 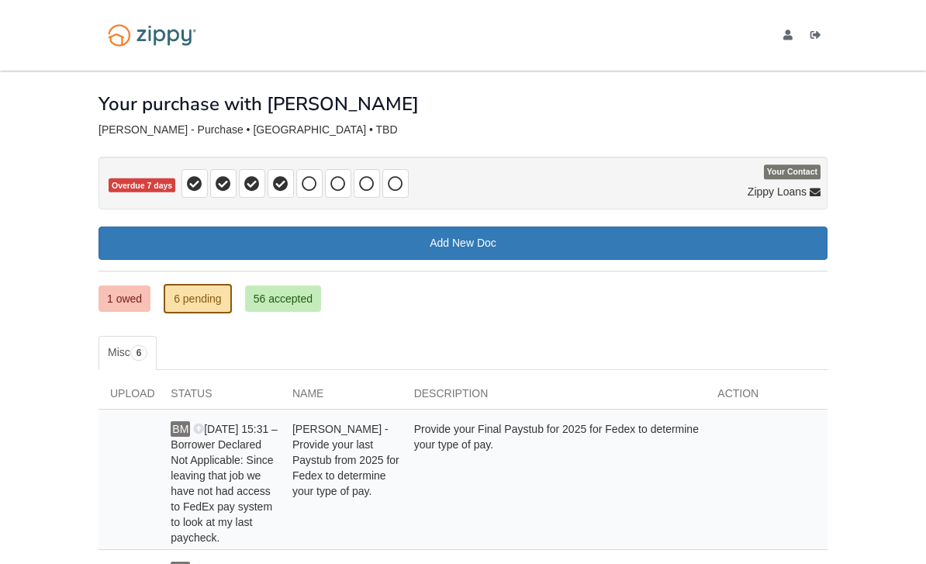 I want to click on div: Provide your Final Paystub for 2025 for Fedex to determine your type of pay., so click(x=555, y=483).